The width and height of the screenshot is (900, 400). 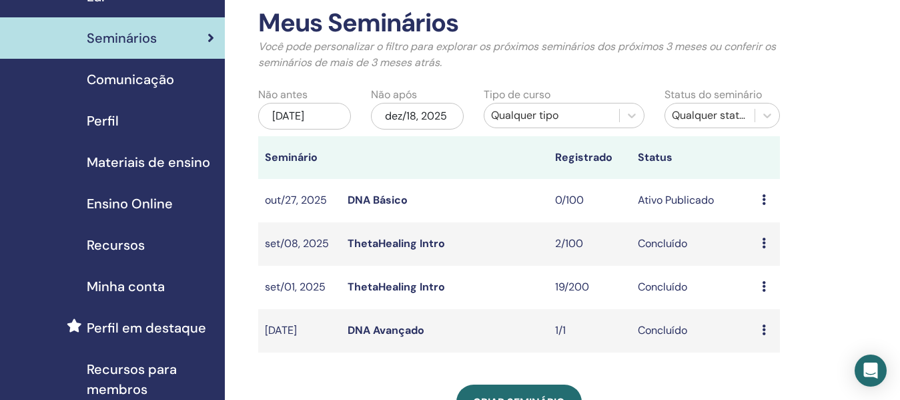 I want to click on span: Perfil em destaque, so click(x=146, y=328).